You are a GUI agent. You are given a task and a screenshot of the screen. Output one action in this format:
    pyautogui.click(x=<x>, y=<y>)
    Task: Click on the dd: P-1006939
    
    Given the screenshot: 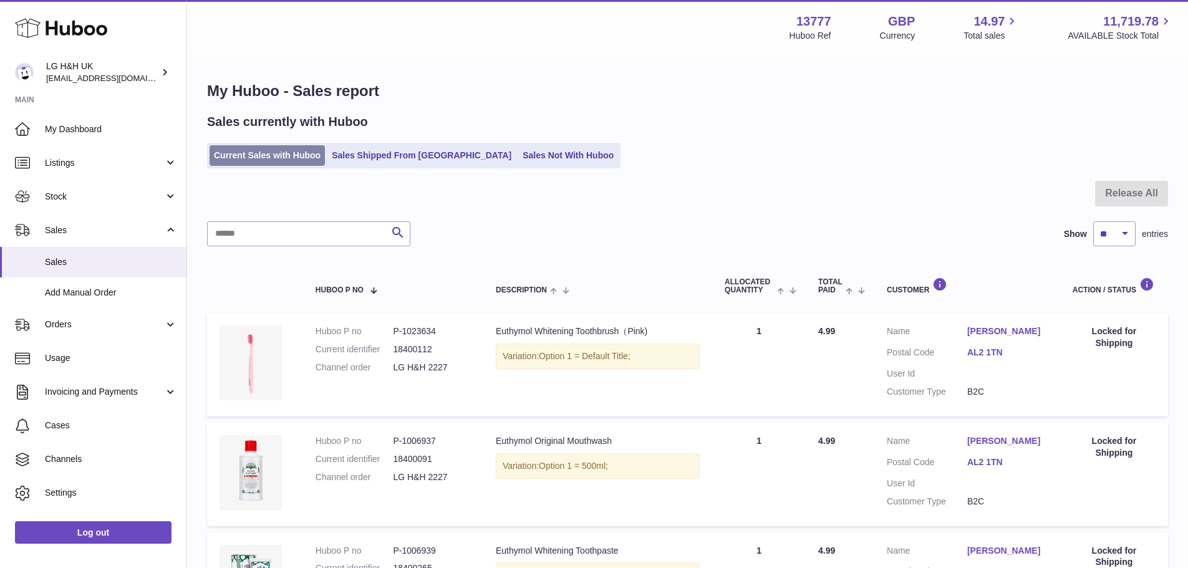 What is the action you would take?
    pyautogui.click(x=431, y=551)
    